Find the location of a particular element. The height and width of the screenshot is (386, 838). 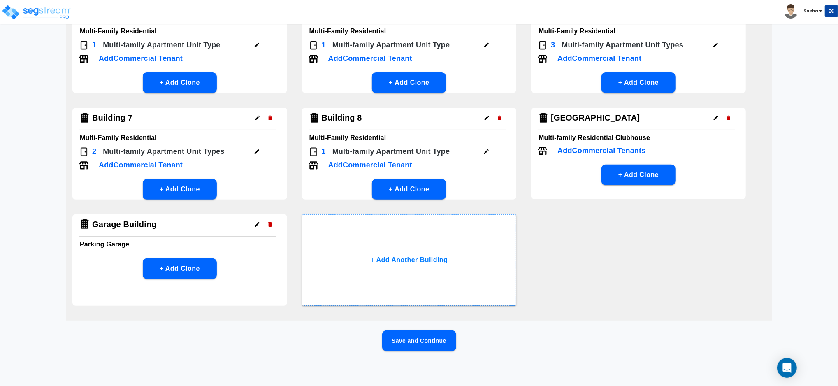

img: logo_pro_r.png is located at coordinates (36, 12).